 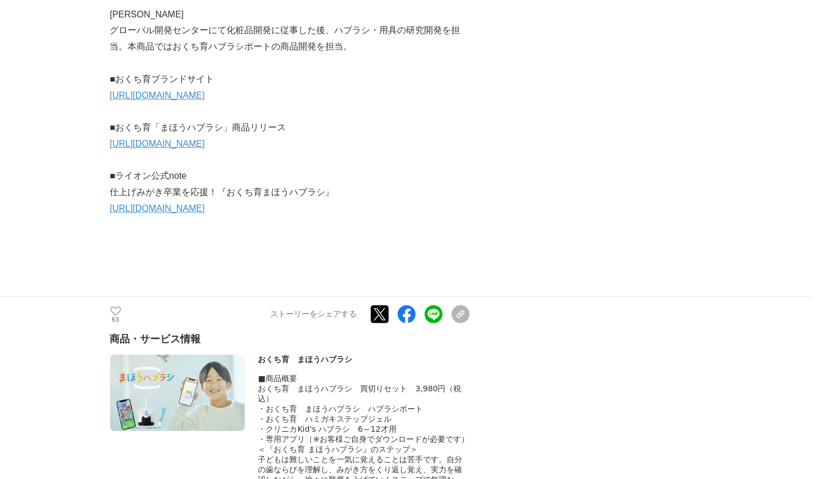 What do you see at coordinates (338, 449) in the screenshot?
I see `span: ＜『おくち育 まほうハブラシ』のステップ＞` at bounding box center [338, 449].